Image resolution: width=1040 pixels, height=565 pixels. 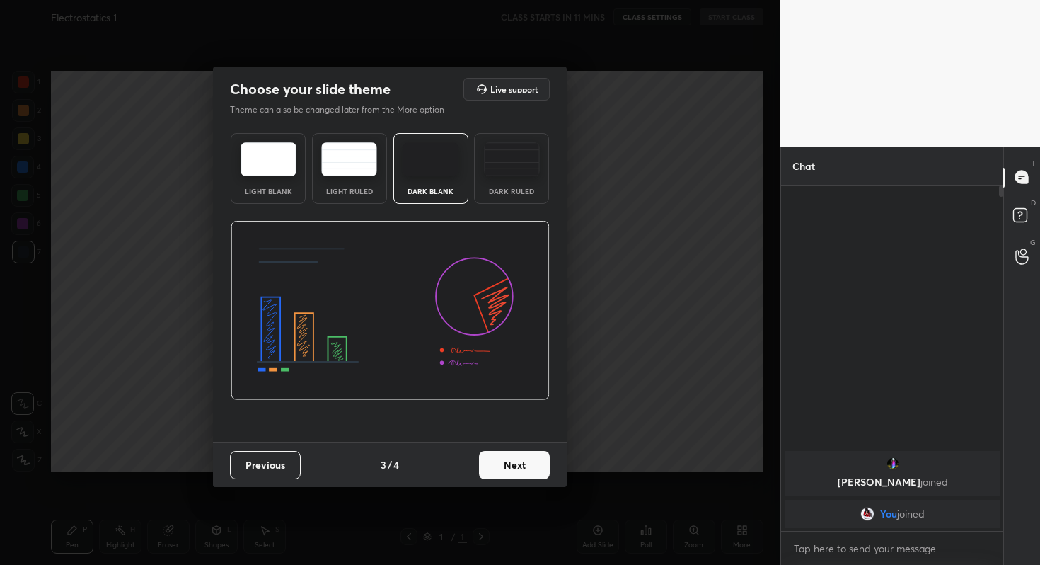 I want to click on img: lightRuledTheme.5fabf969.svg, so click(x=349, y=159).